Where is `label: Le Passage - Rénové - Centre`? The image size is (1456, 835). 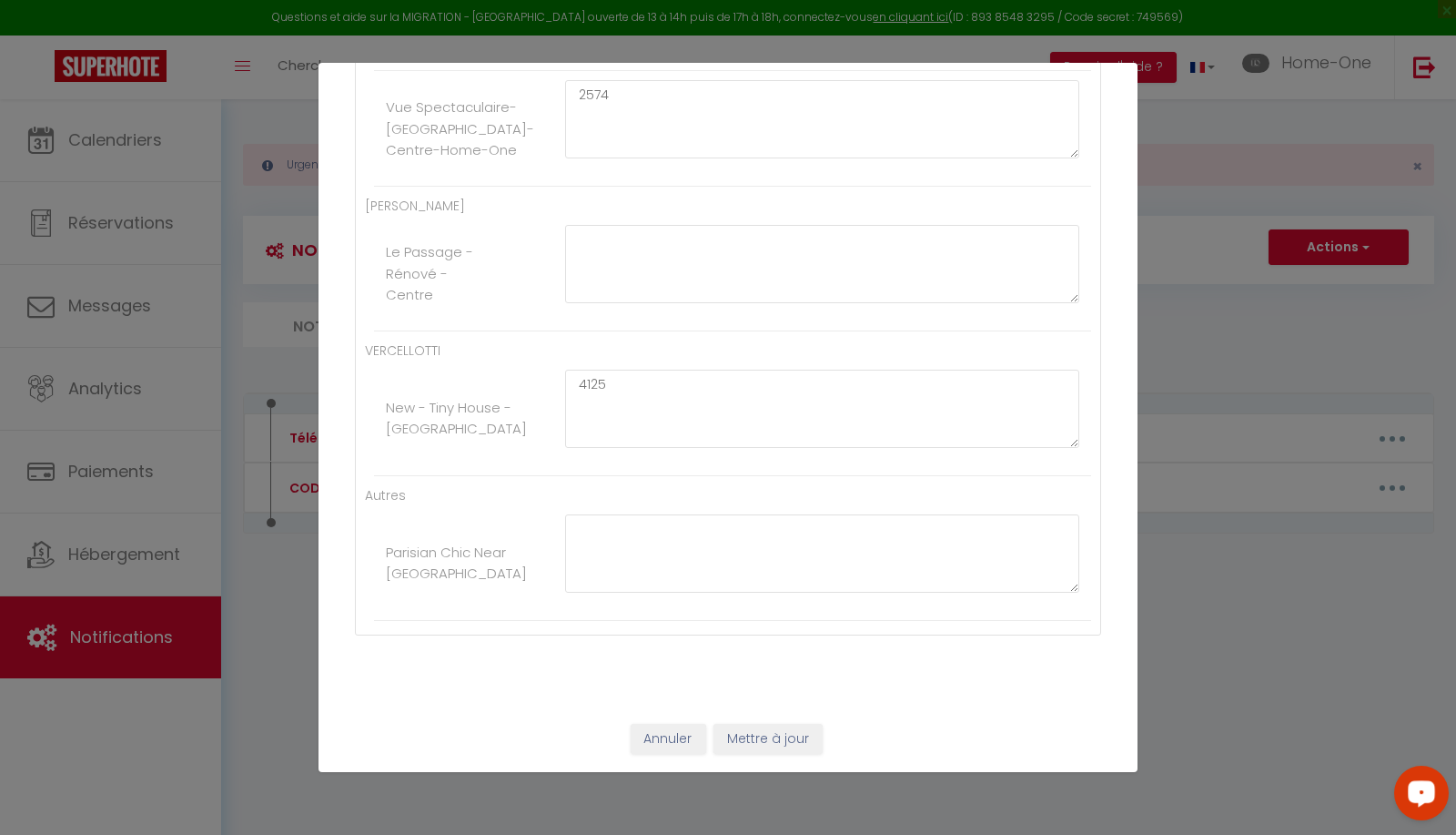
label: Le Passage - Rénové - Centre is located at coordinates (433, 273).